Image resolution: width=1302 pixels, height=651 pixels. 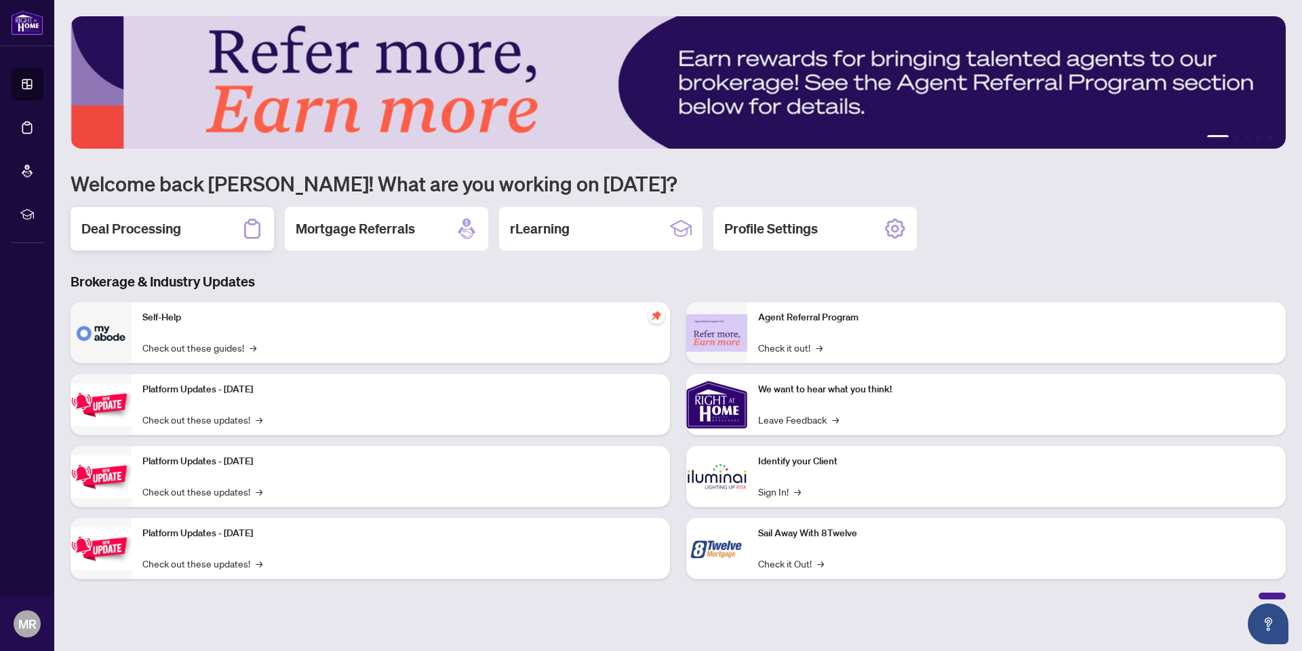 I want to click on button: 1, so click(x=1218, y=138).